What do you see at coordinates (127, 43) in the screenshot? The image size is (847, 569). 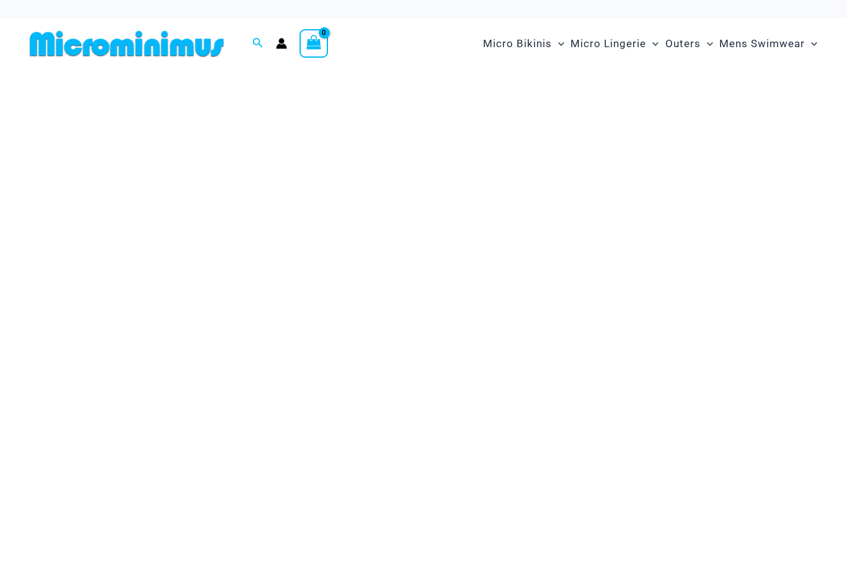 I see `img: MM SHOP LOGO FLAT` at bounding box center [127, 43].